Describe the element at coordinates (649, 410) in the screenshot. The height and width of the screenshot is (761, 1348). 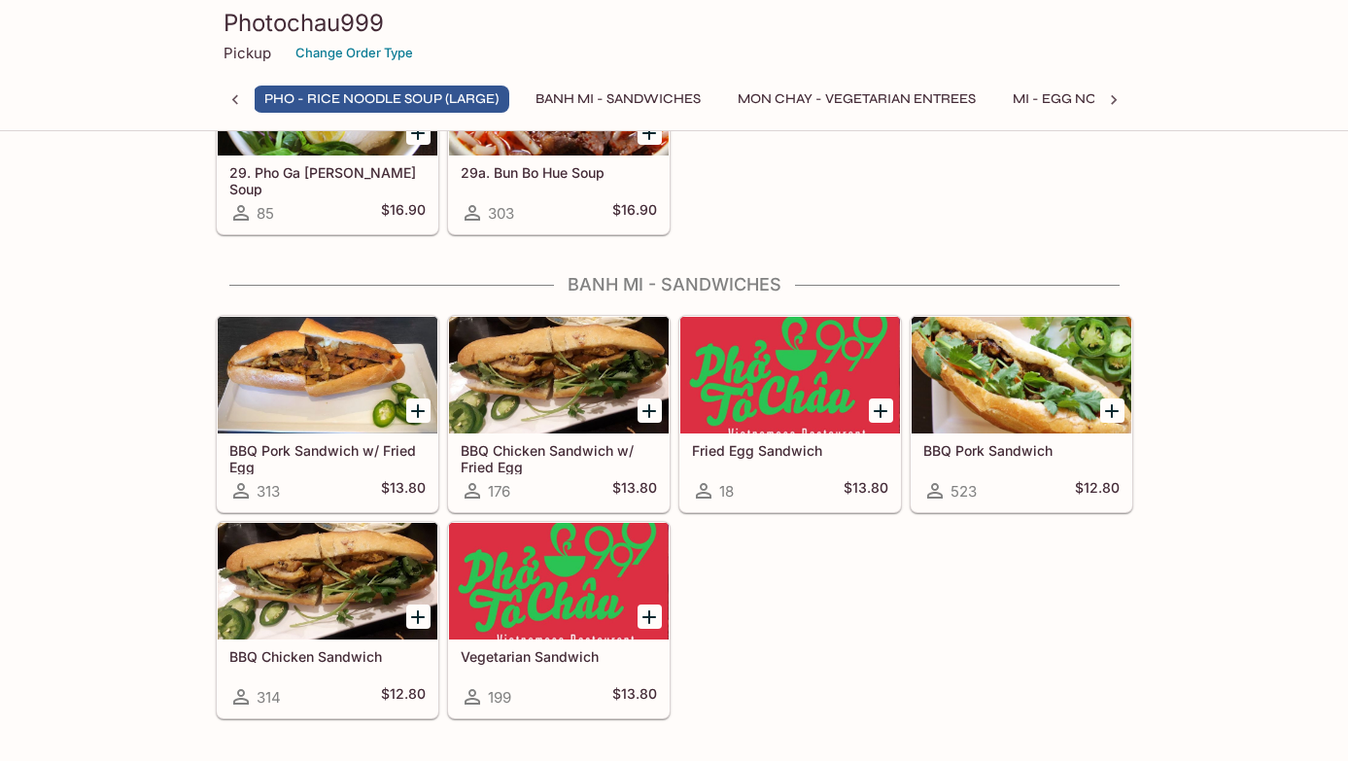
I see `button: Add BBQ Chicken Sandwich w/ Fried Egg` at that location.